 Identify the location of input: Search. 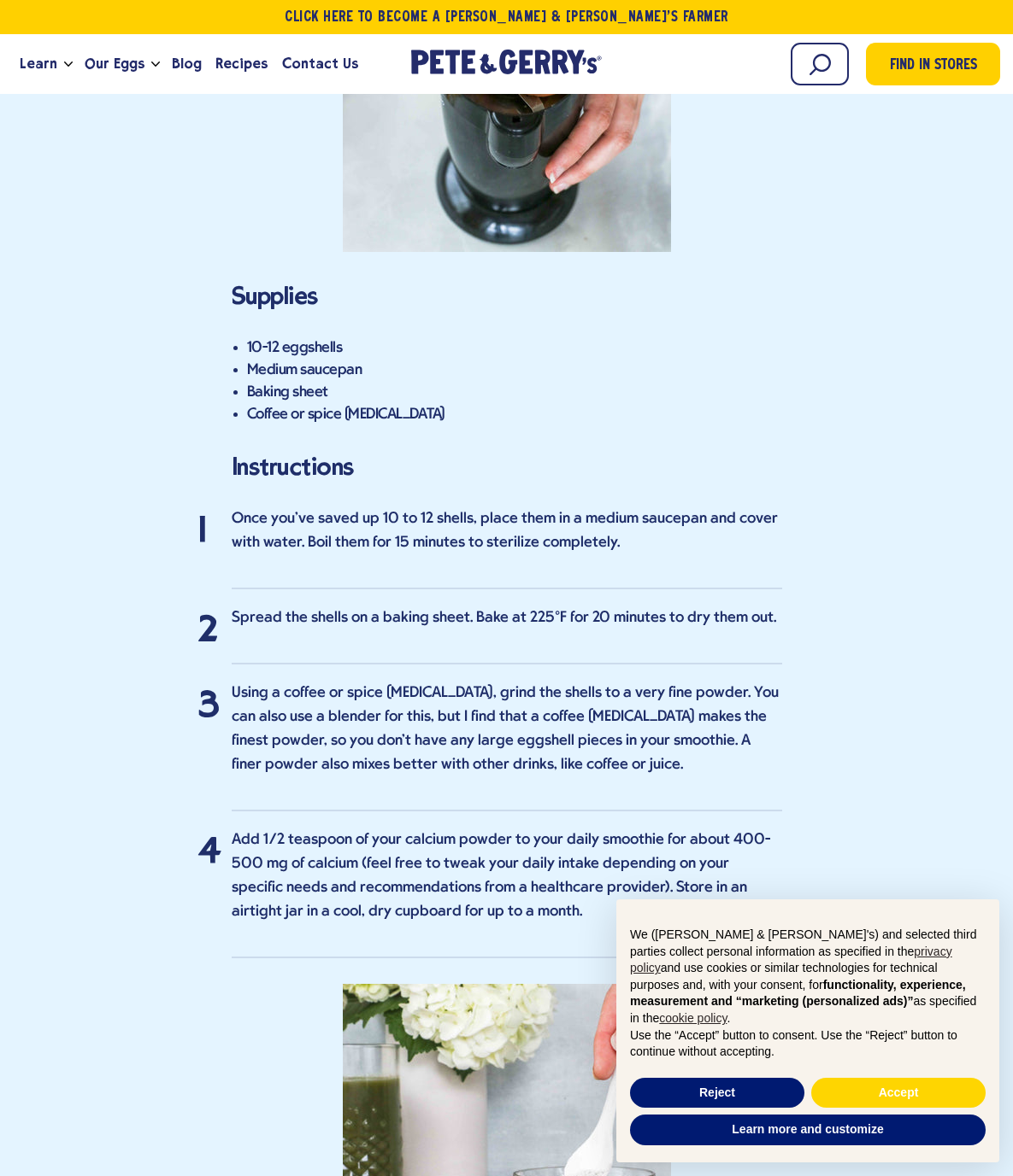
(820, 64).